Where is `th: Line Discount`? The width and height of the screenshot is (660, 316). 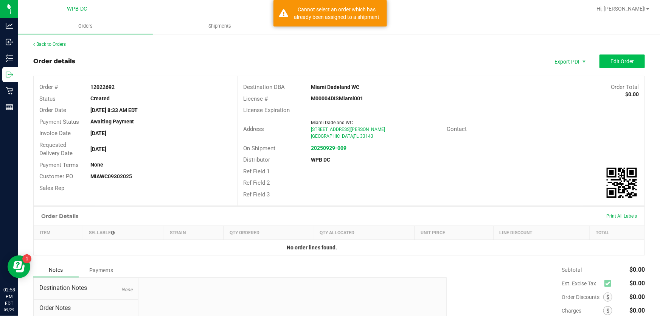 th: Line Discount is located at coordinates (541, 232).